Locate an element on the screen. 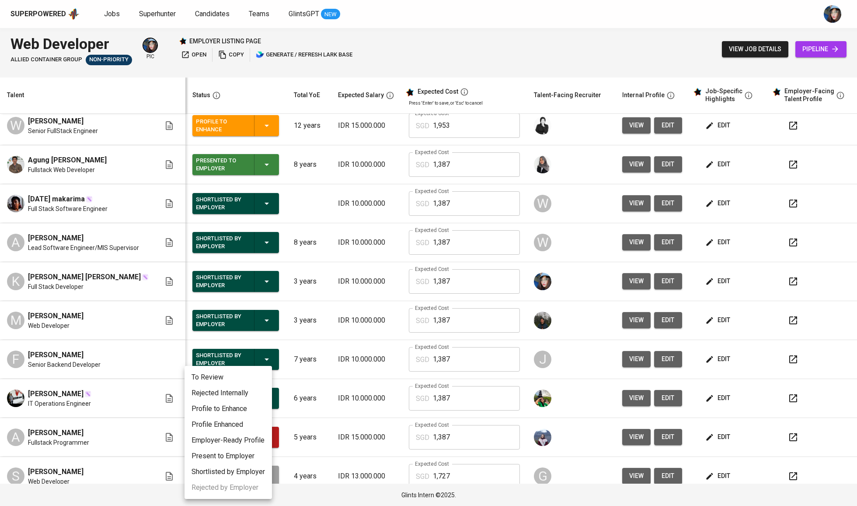 The image size is (857, 506). li: Present to Employer is located at coordinates (228, 456).